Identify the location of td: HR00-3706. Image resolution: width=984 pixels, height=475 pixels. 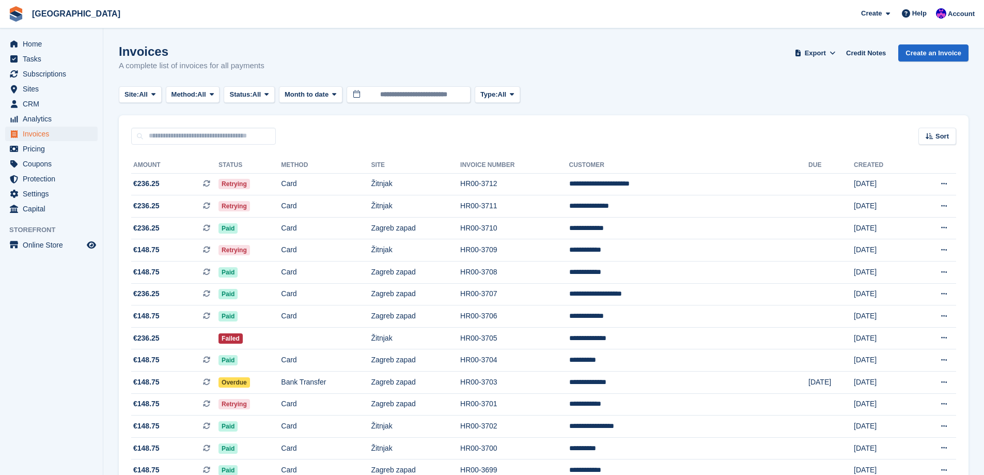
(514, 316).